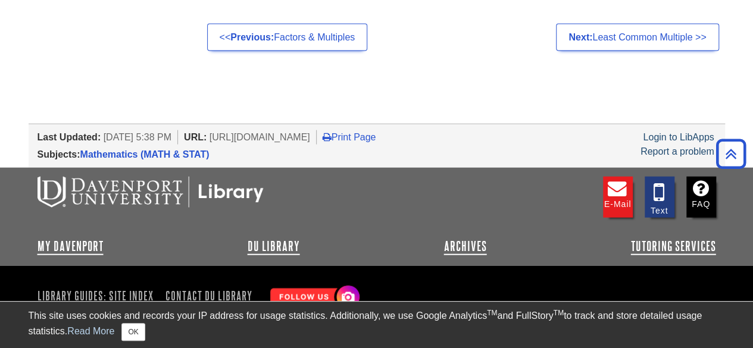  What do you see at coordinates (209, 296) in the screenshot?
I see `a: Contact DU Library` at bounding box center [209, 296].